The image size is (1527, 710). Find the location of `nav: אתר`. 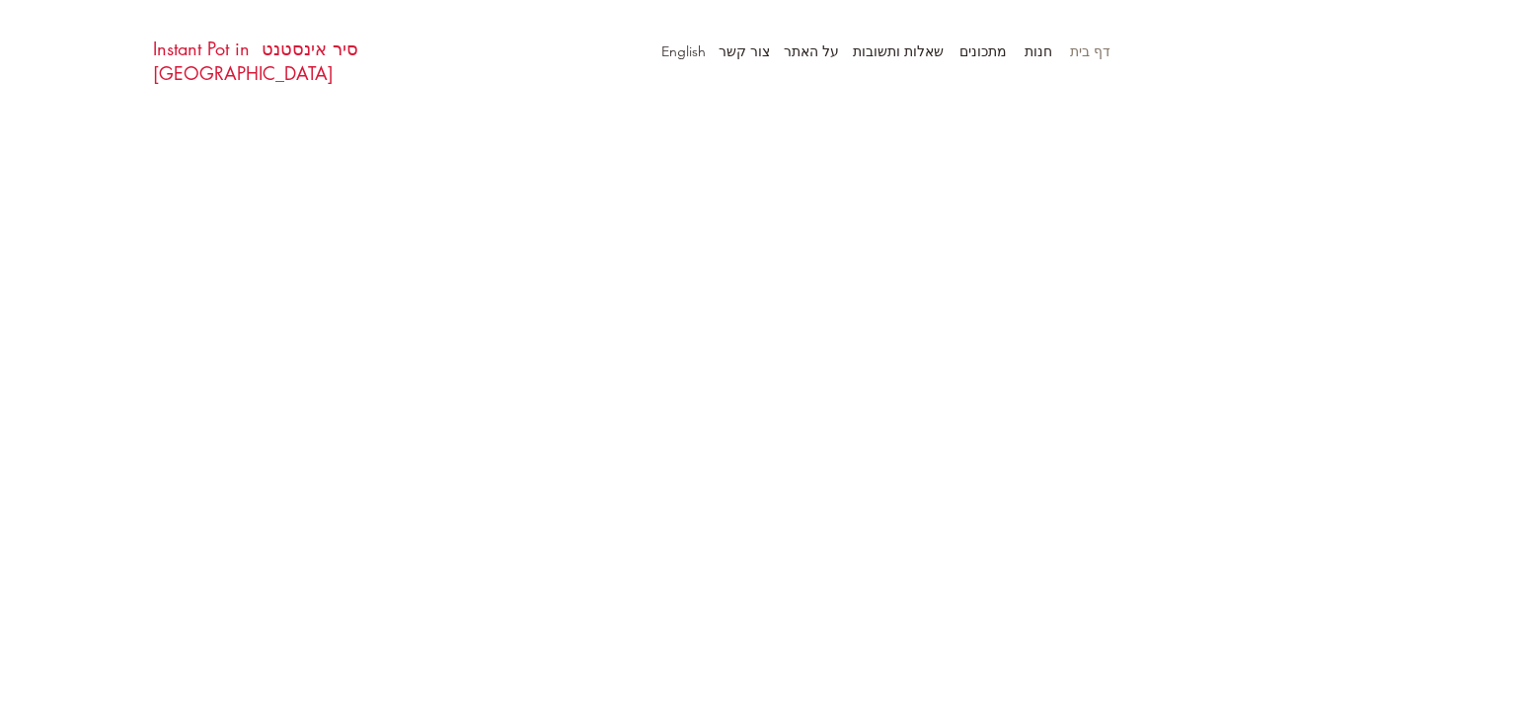

nav: אתר is located at coordinates (864, 51).